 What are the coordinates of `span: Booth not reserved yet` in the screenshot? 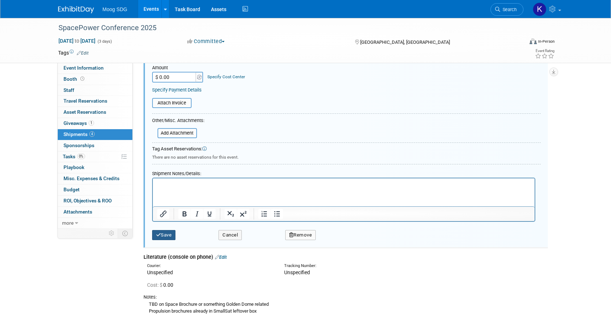 It's located at (82, 79).